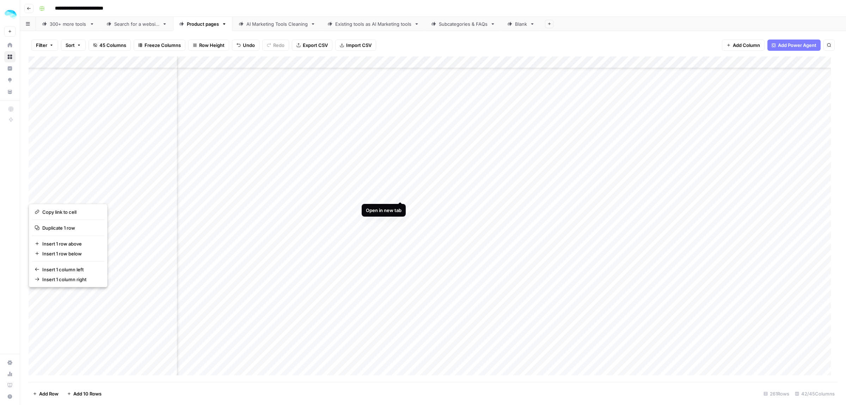  I want to click on button: Add 10 Rows, so click(84, 394).